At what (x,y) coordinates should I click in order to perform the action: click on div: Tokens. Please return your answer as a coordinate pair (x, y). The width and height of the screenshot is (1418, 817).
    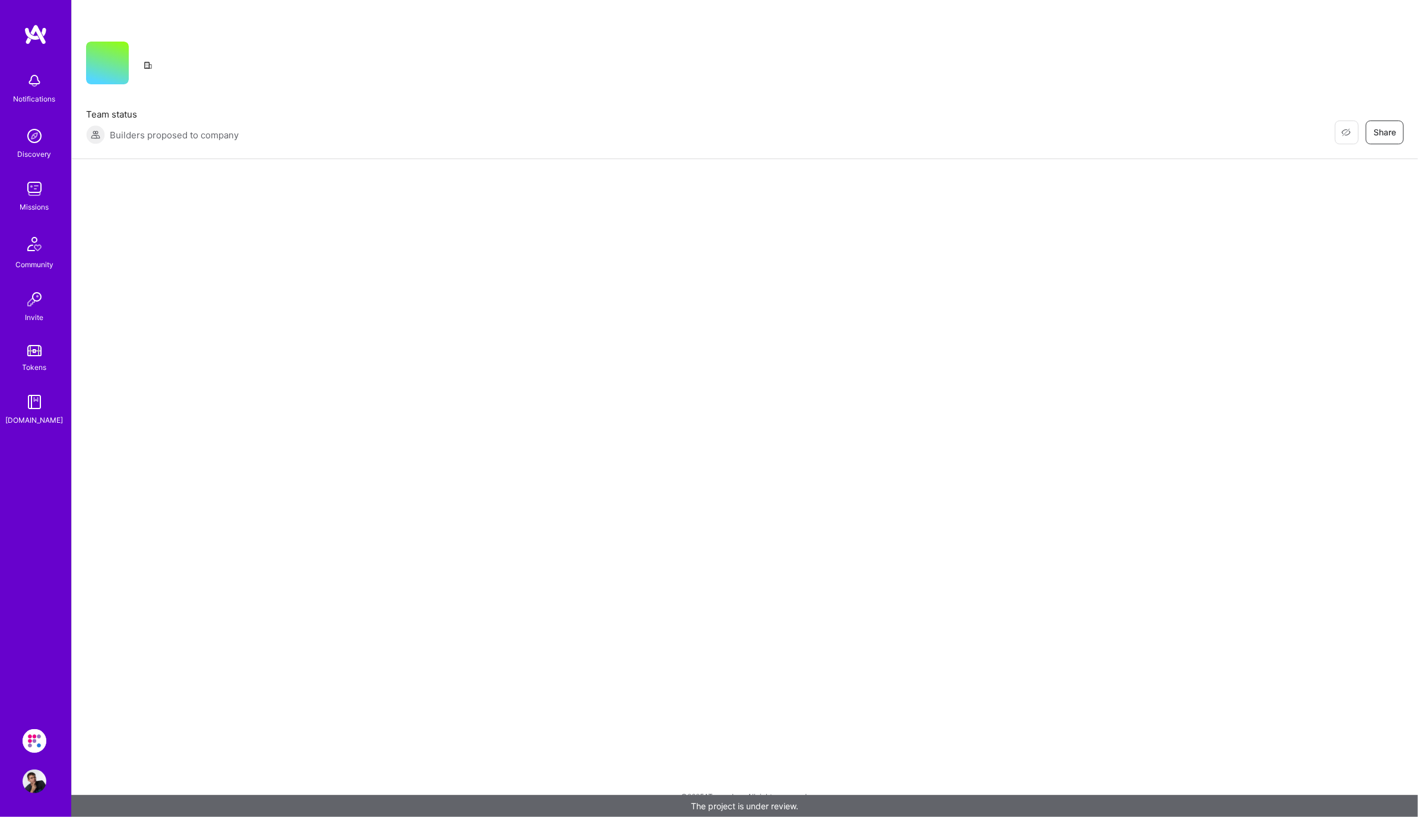
    Looking at the image, I should click on (34, 367).